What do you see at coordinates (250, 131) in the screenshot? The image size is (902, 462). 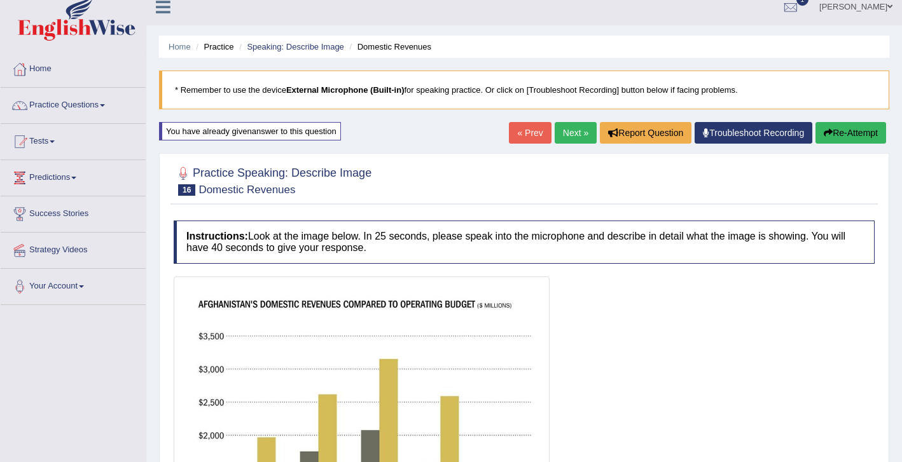 I see `div: You have already given answer to this question` at bounding box center [250, 131].